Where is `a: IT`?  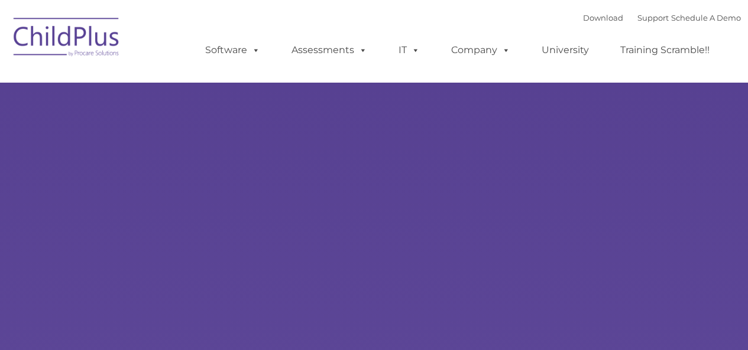
a: IT is located at coordinates (409, 50).